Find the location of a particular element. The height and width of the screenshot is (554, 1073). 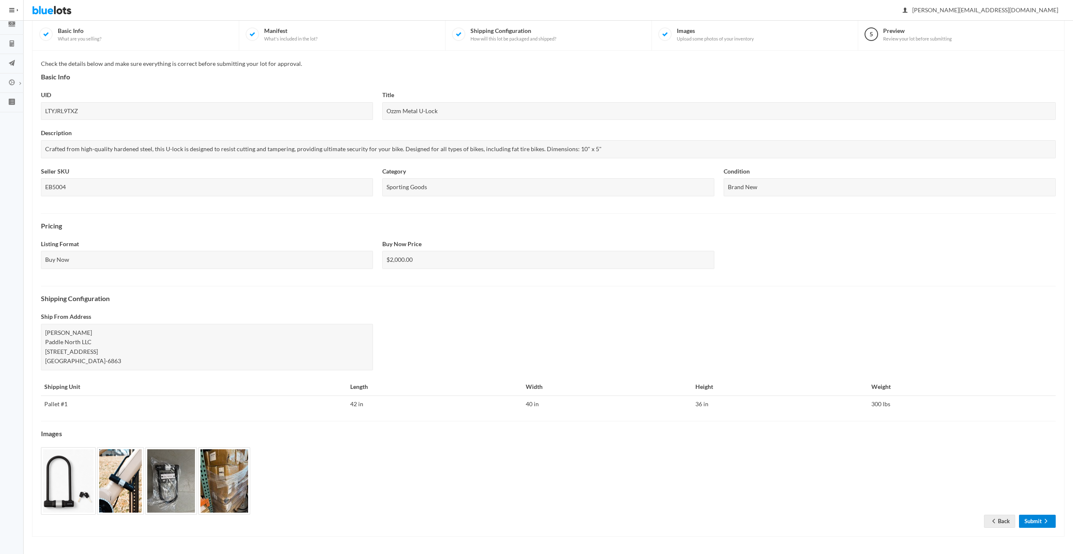

div: Buy Now is located at coordinates (207, 260).